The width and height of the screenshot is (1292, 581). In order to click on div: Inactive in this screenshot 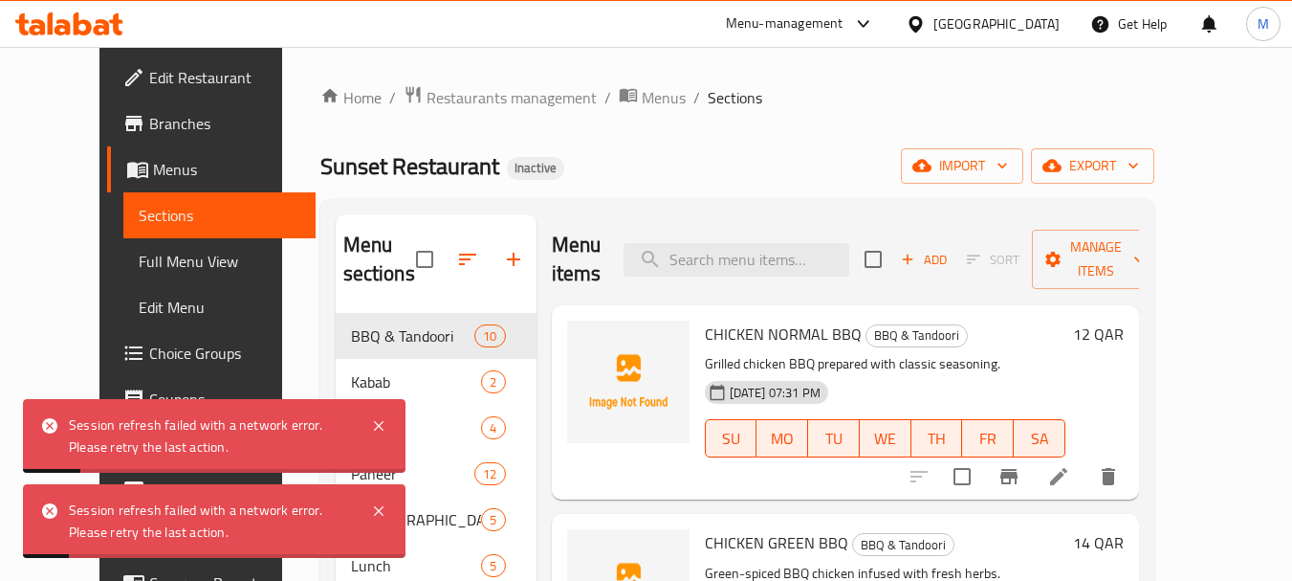, I will do `click(536, 168)`.